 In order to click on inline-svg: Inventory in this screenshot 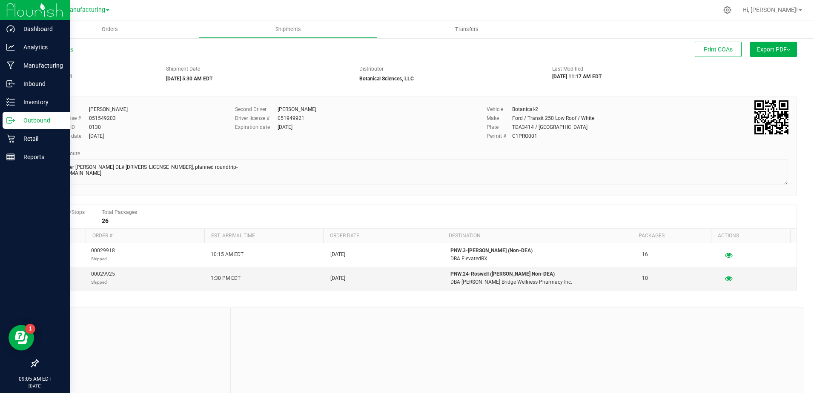, I will do `click(11, 102)`.